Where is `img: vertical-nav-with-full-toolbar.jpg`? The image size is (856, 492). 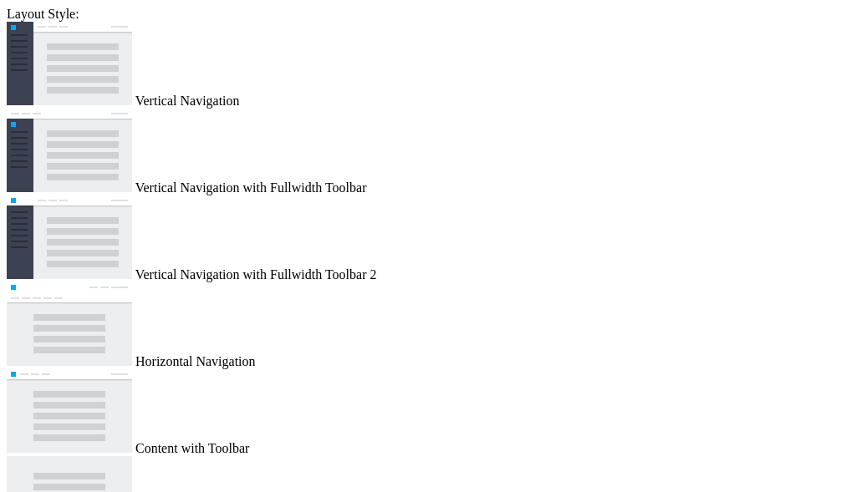 img: vertical-nav-with-full-toolbar.jpg is located at coordinates (69, 150).